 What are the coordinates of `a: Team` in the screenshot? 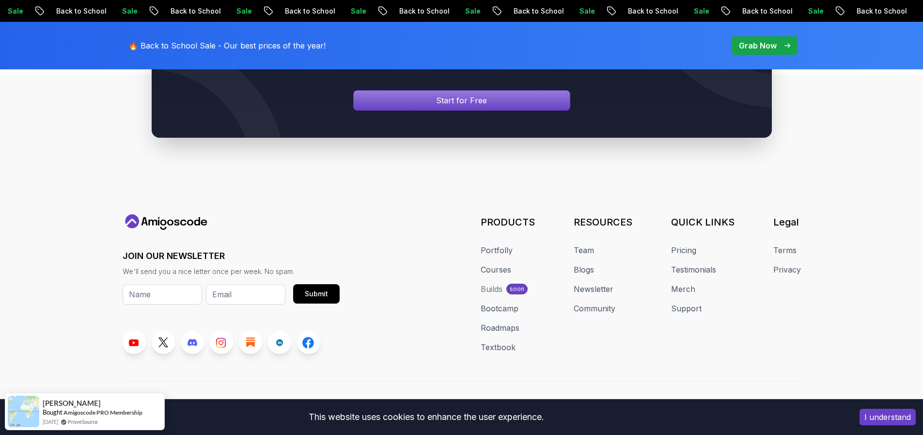 It's located at (584, 250).